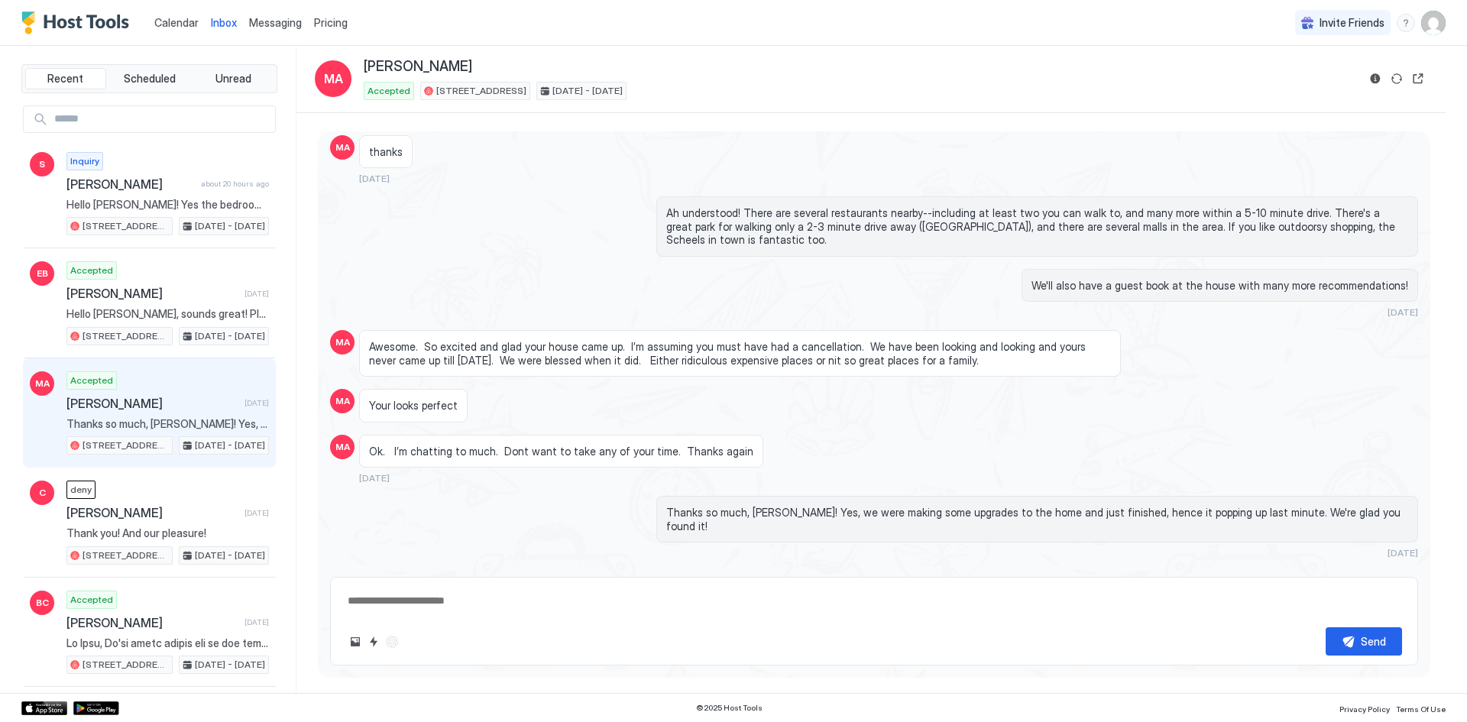 This screenshot has width=1467, height=722. I want to click on span: Thank you! And our pleasure!, so click(167, 533).